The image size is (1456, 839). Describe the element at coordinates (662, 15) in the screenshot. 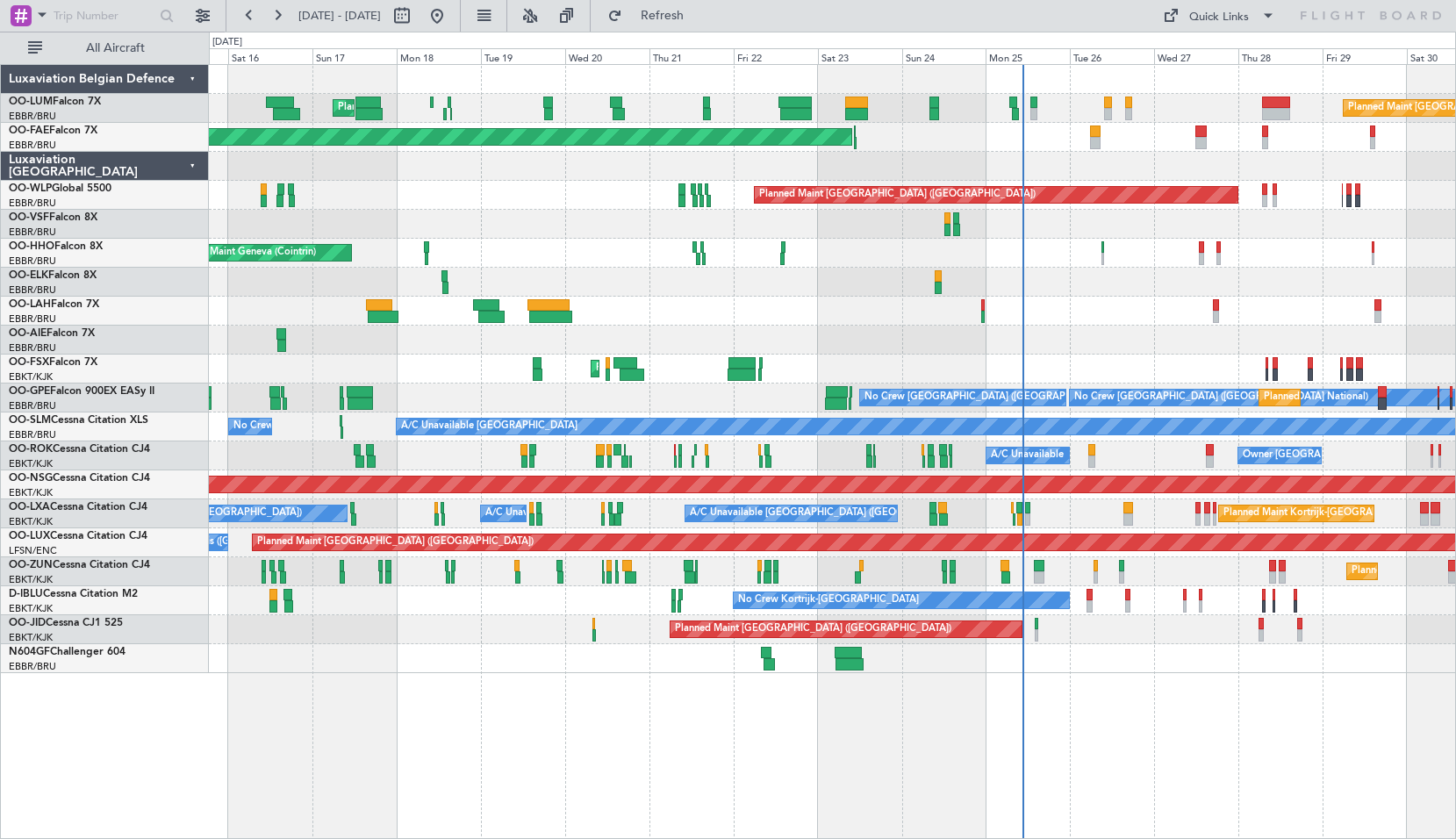

I see `span: Refresh` at that location.